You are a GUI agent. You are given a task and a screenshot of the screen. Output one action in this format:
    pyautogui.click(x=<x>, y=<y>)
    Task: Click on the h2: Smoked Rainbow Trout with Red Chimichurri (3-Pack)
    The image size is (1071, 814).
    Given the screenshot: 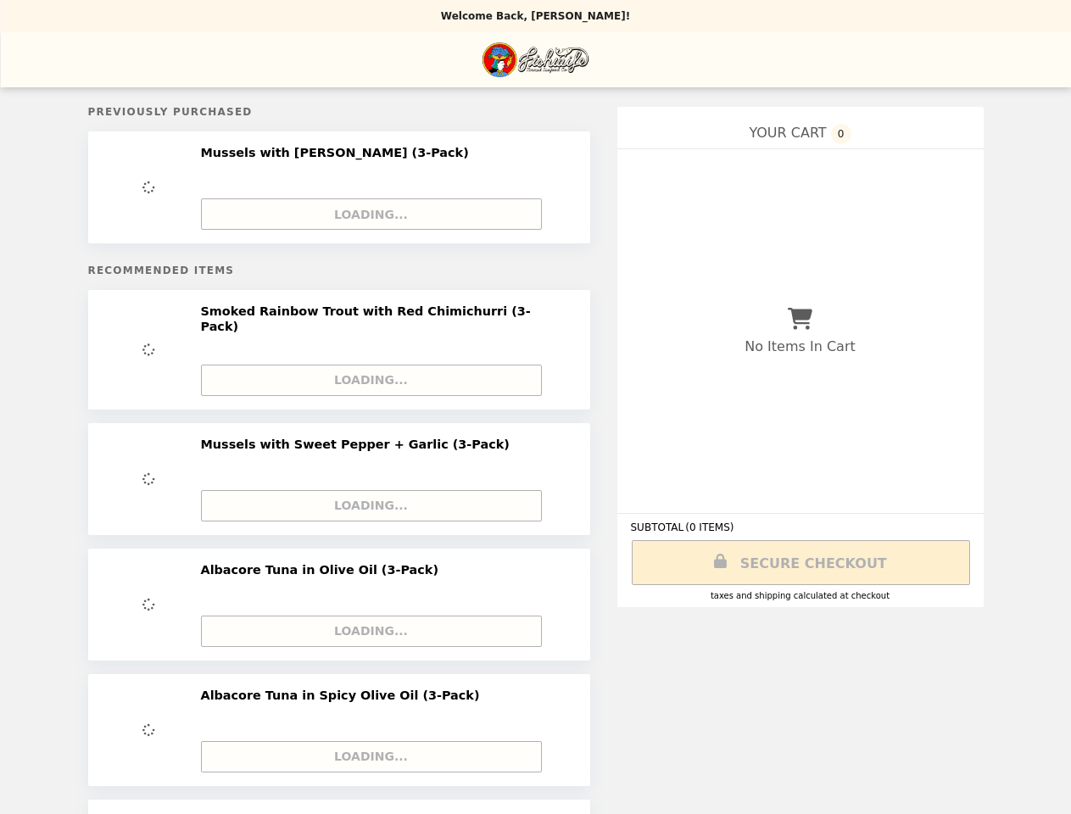 What is the action you would take?
    pyautogui.click(x=382, y=319)
    